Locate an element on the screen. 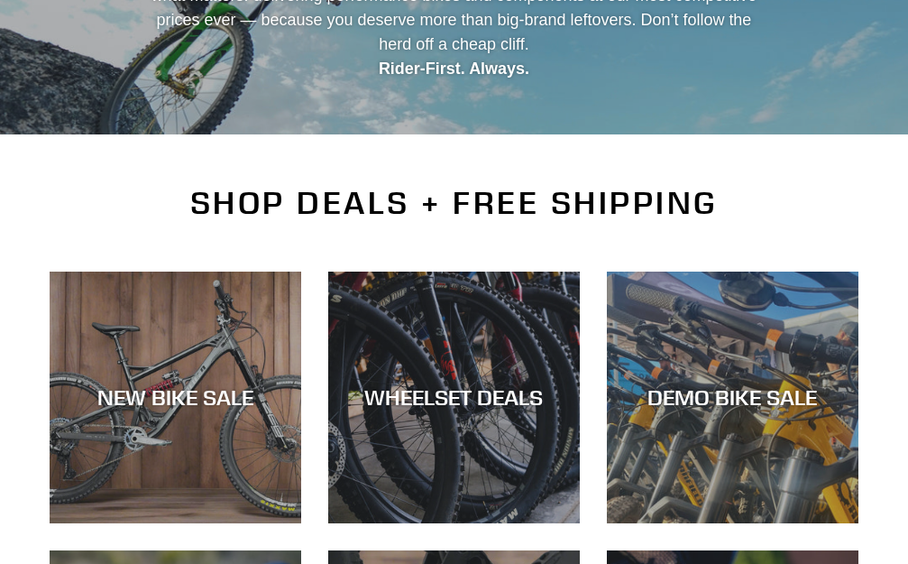 This screenshot has width=908, height=564. a: DEMO BIKE SALE is located at coordinates (732, 397).